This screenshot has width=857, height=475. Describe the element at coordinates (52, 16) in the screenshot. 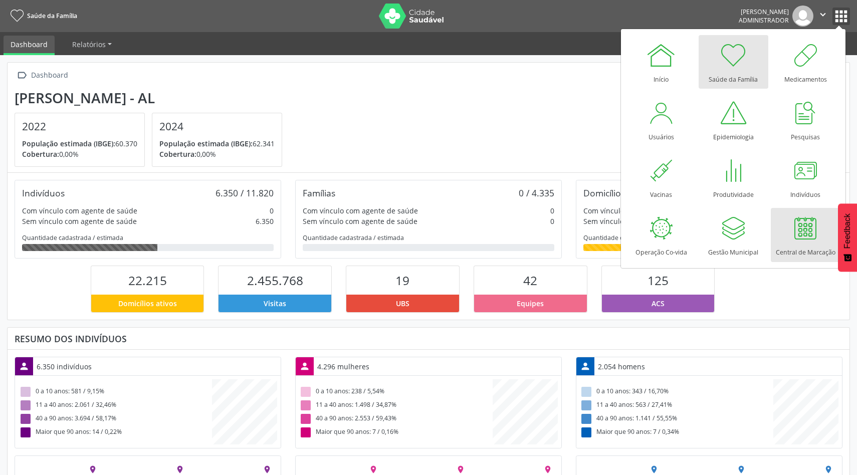

I see `span: Saúde da Família` at that location.